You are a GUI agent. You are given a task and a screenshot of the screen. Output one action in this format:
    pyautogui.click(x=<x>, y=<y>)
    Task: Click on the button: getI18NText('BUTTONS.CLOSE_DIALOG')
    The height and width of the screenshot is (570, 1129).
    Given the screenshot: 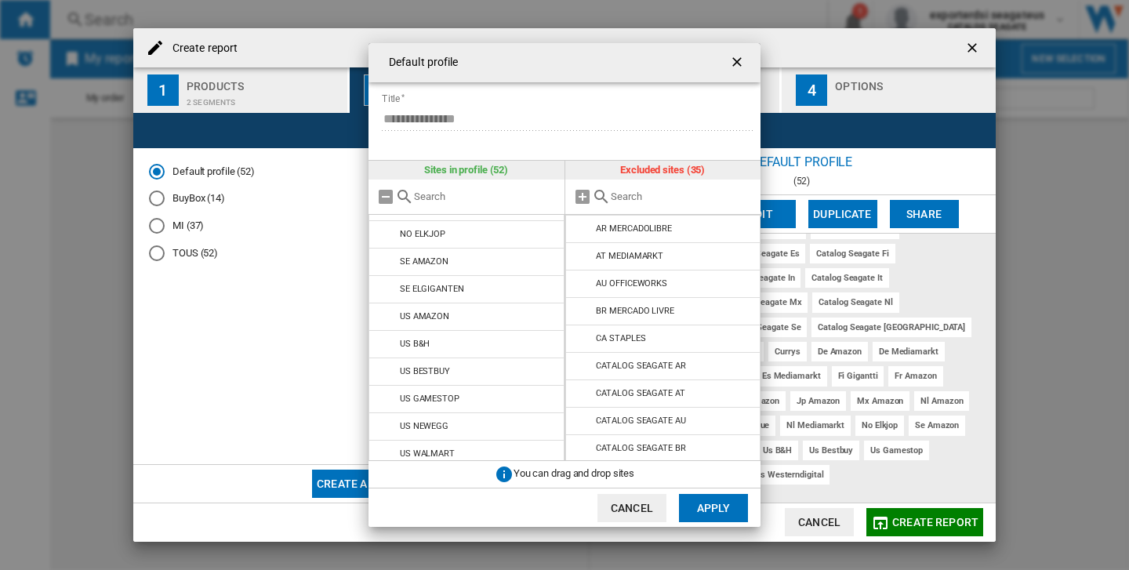 What is the action you would take?
    pyautogui.click(x=738, y=63)
    